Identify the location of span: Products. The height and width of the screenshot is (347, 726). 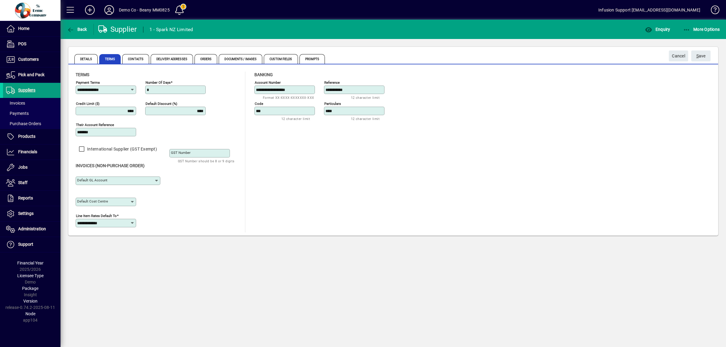
(27, 136).